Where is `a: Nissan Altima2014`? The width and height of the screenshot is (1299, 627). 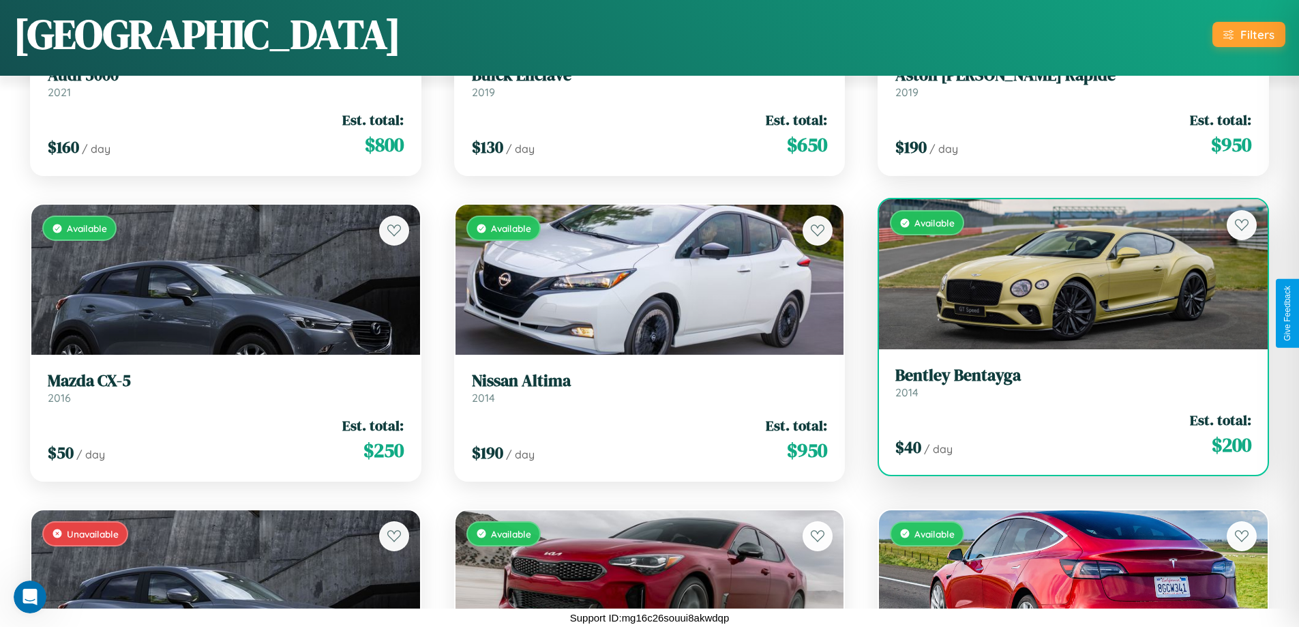 a: Nissan Altima2014 is located at coordinates (650, 387).